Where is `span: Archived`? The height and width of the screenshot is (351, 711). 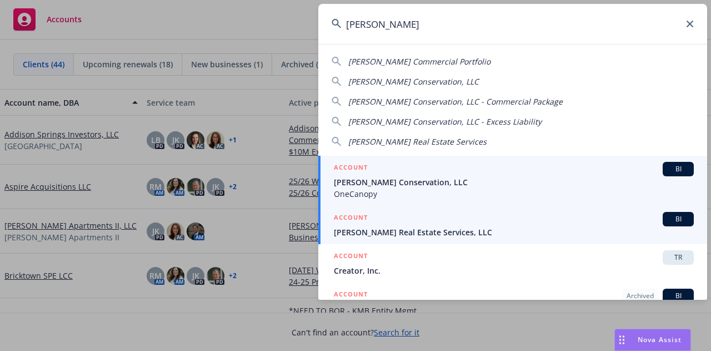 span: Archived is located at coordinates (640, 296).